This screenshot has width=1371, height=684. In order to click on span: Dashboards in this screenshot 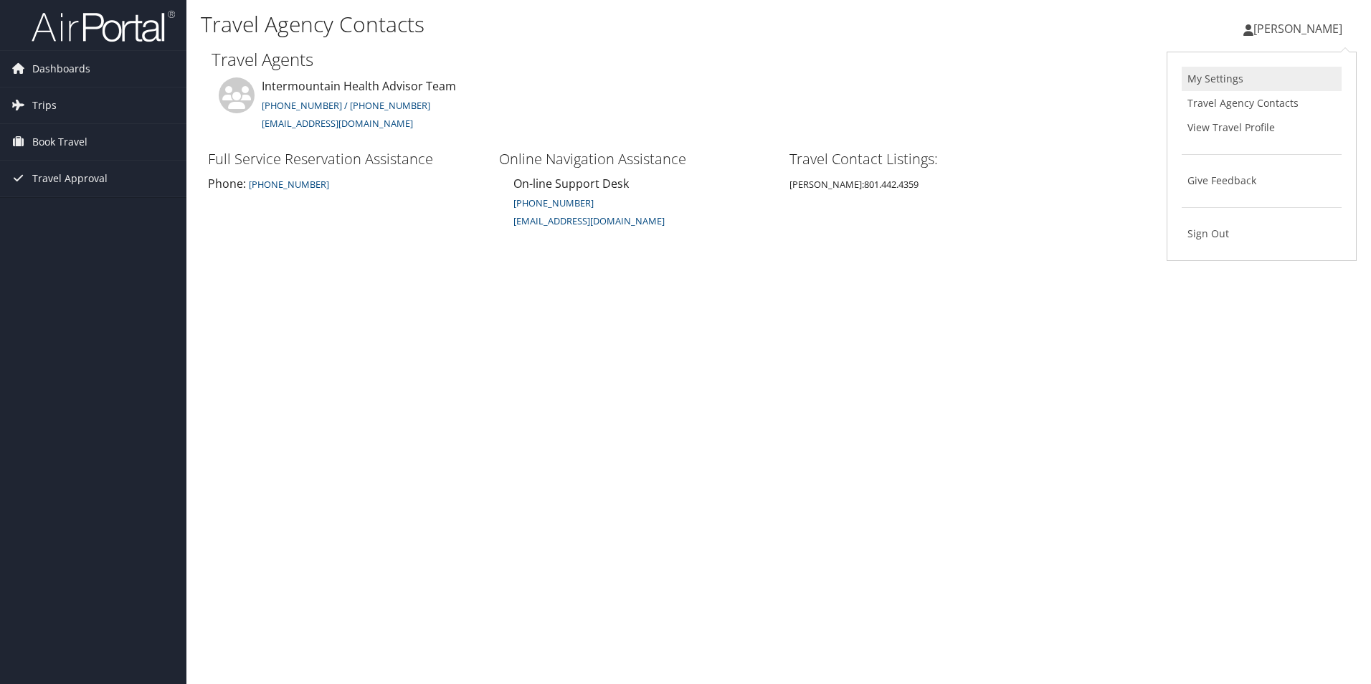, I will do `click(61, 69)`.